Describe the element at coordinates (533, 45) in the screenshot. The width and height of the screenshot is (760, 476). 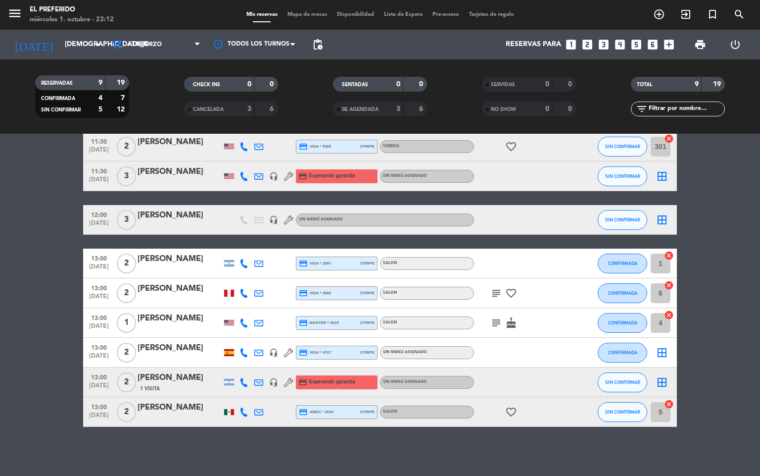
I see `span: Reservas para` at that location.